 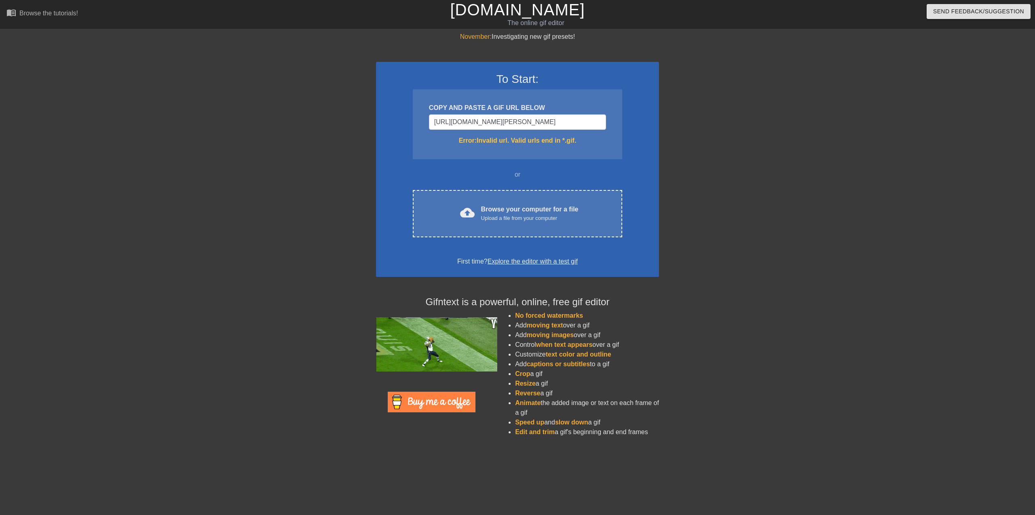 What do you see at coordinates (42, 14) in the screenshot?
I see `a: Browse the tutorials!` at bounding box center [42, 14].